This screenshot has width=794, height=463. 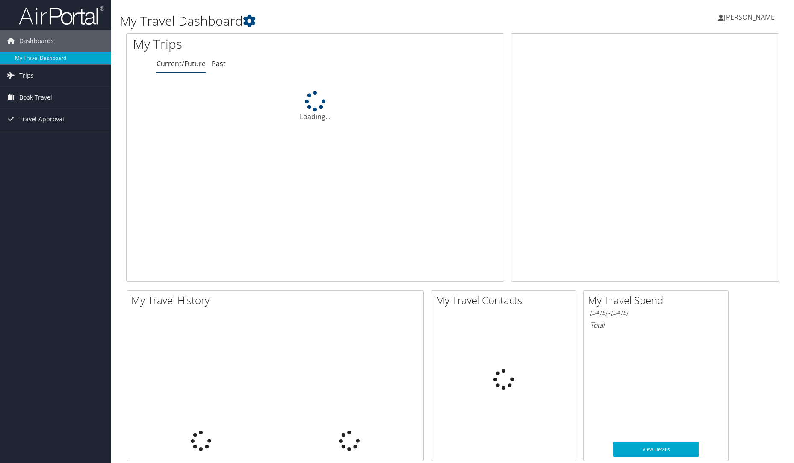 What do you see at coordinates (656, 325) in the screenshot?
I see `h6: Total` at bounding box center [656, 325].